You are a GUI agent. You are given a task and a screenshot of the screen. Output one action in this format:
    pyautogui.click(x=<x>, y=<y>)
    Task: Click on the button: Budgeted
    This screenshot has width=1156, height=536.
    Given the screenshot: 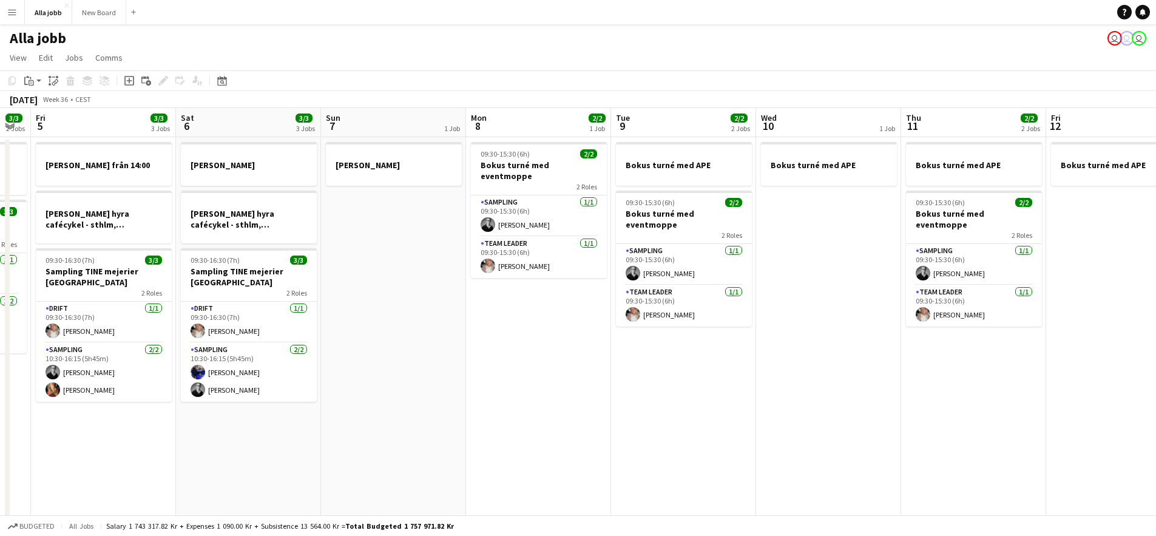 What is the action you would take?
    pyautogui.click(x=31, y=526)
    